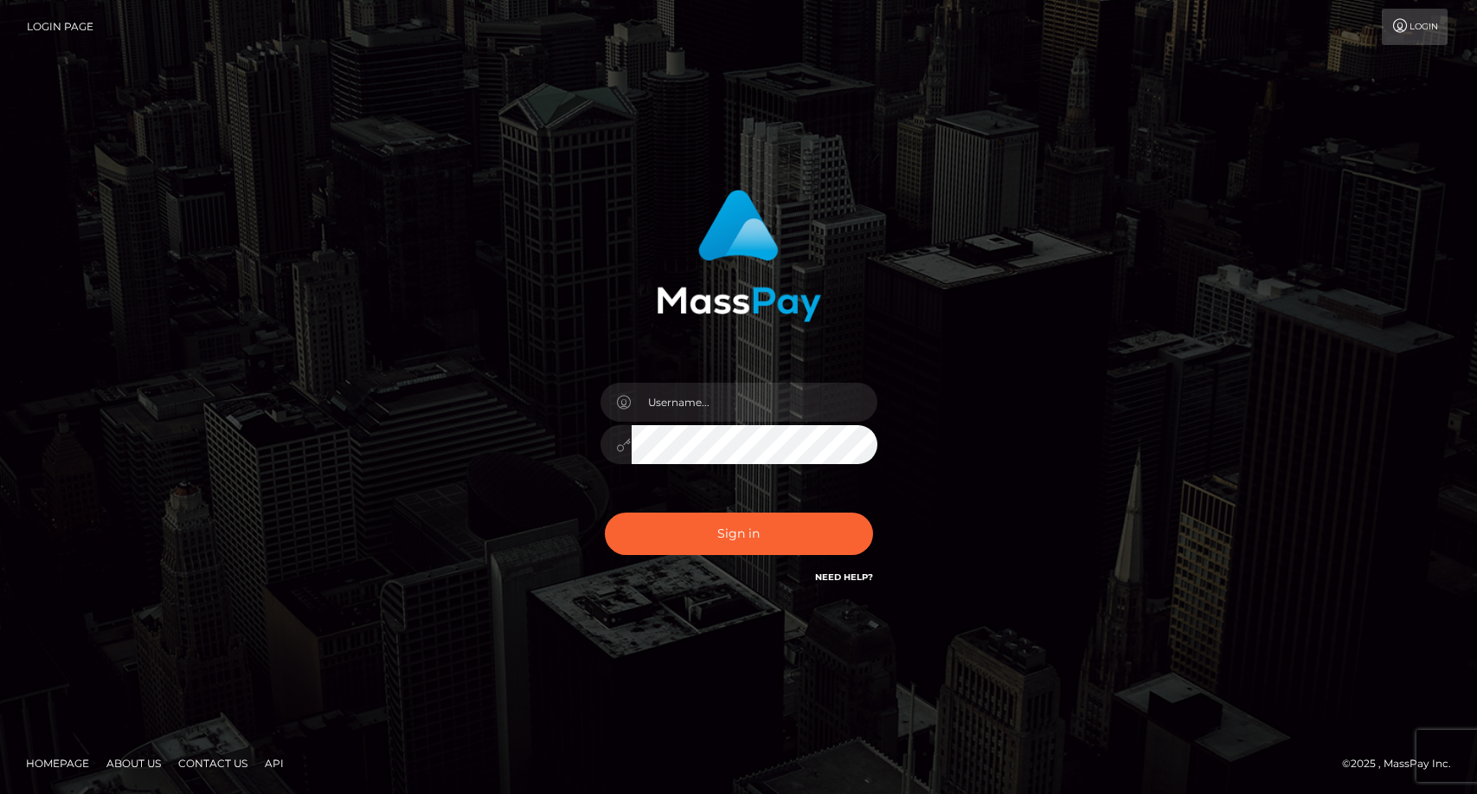 The height and width of the screenshot is (794, 1477). I want to click on button: Sign in, so click(739, 533).